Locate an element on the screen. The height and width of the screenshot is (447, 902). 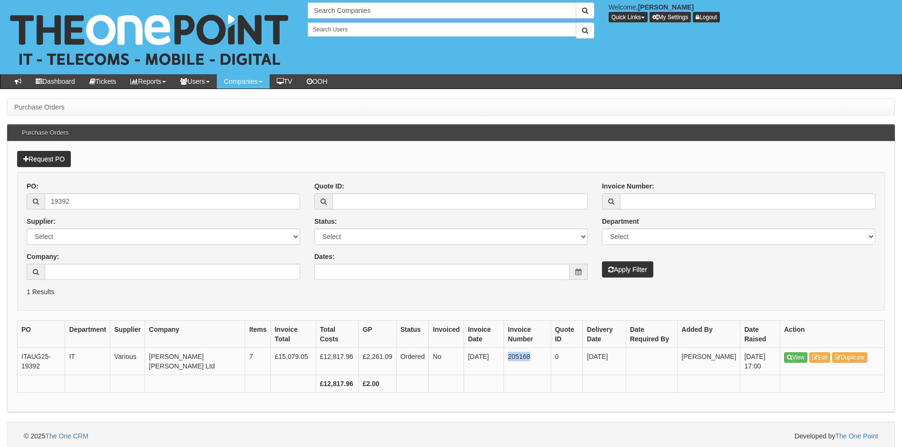
a: The One CRM is located at coordinates (67, 436).